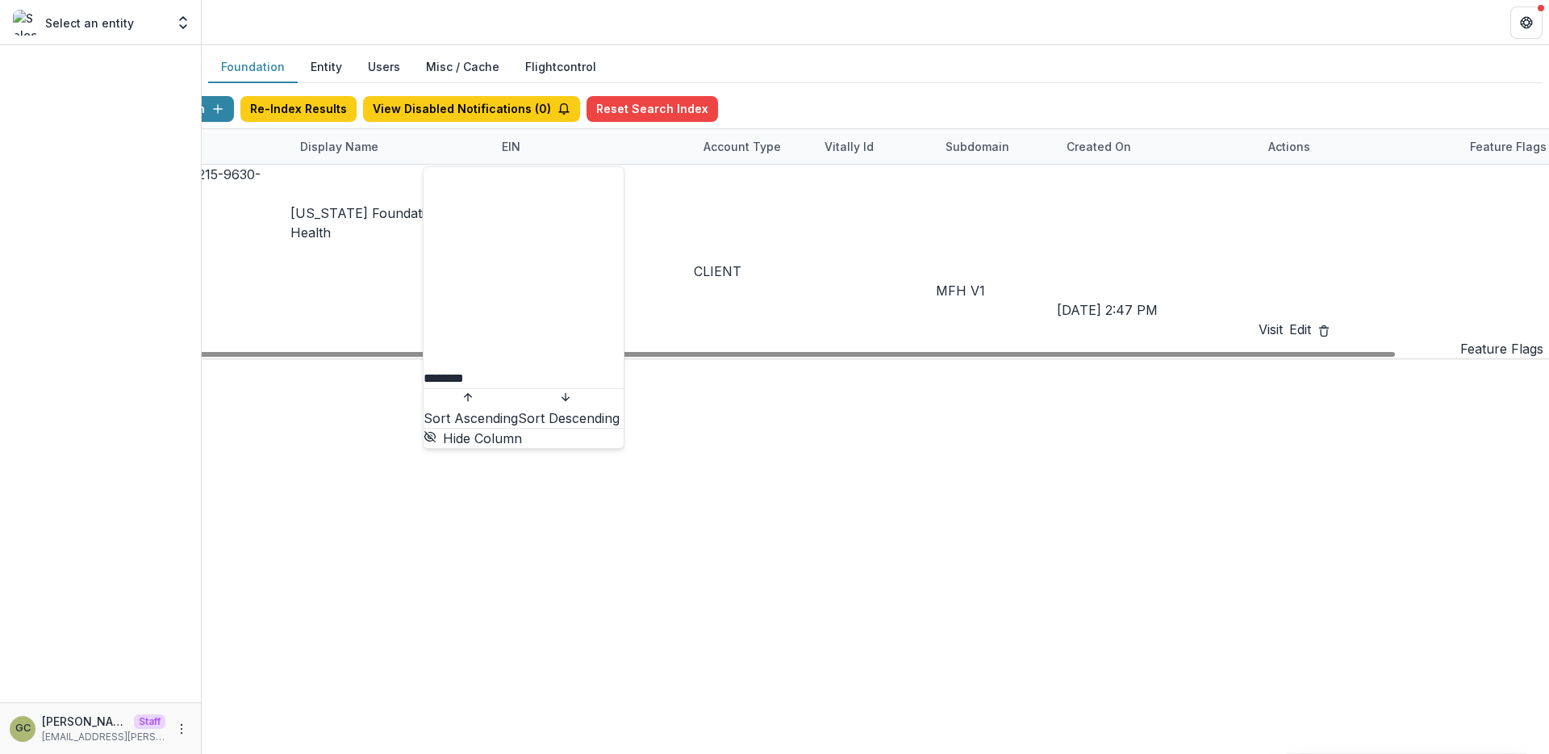 This screenshot has width=1549, height=754. Describe the element at coordinates (569, 408) in the screenshot. I see `button: Sort Descending` at that location.